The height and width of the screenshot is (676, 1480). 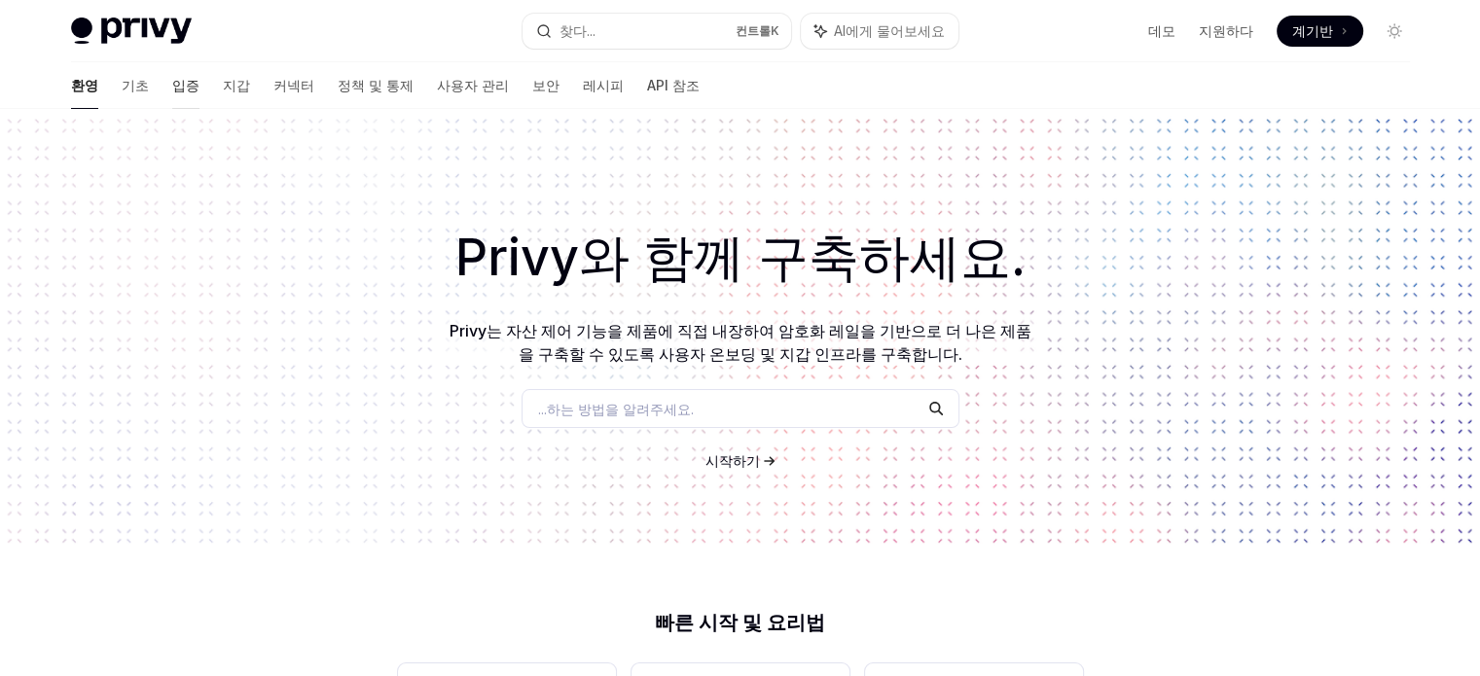 I want to click on font: 데모, so click(x=1162, y=30).